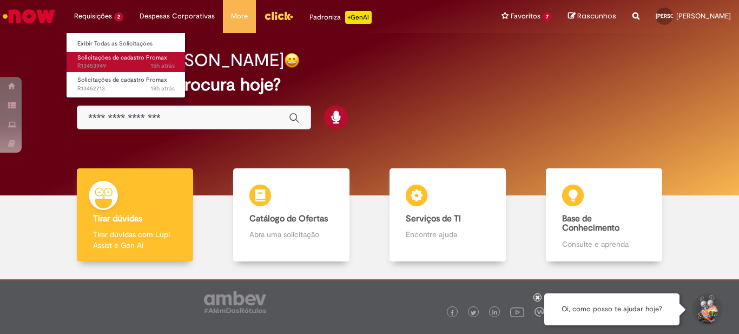 The width and height of the screenshot is (739, 334). What do you see at coordinates (235, 302) in the screenshot?
I see `img: logo_footer_ambev_rotulo_gray.png` at bounding box center [235, 302].